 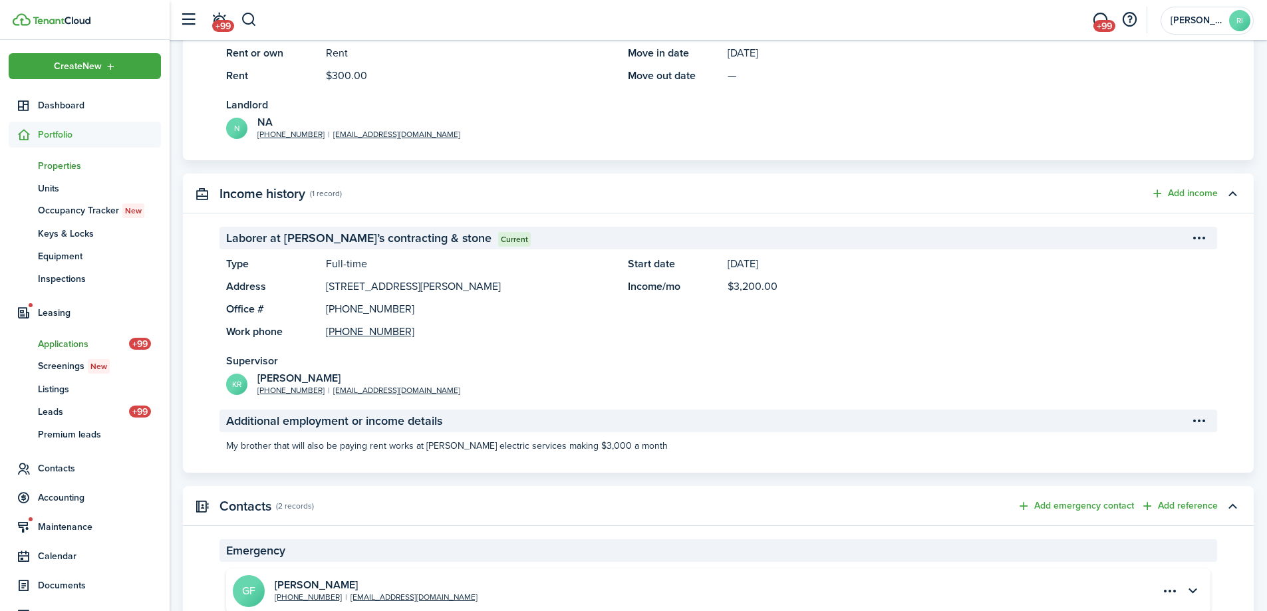 I want to click on span: Keys & Locks, so click(x=99, y=234).